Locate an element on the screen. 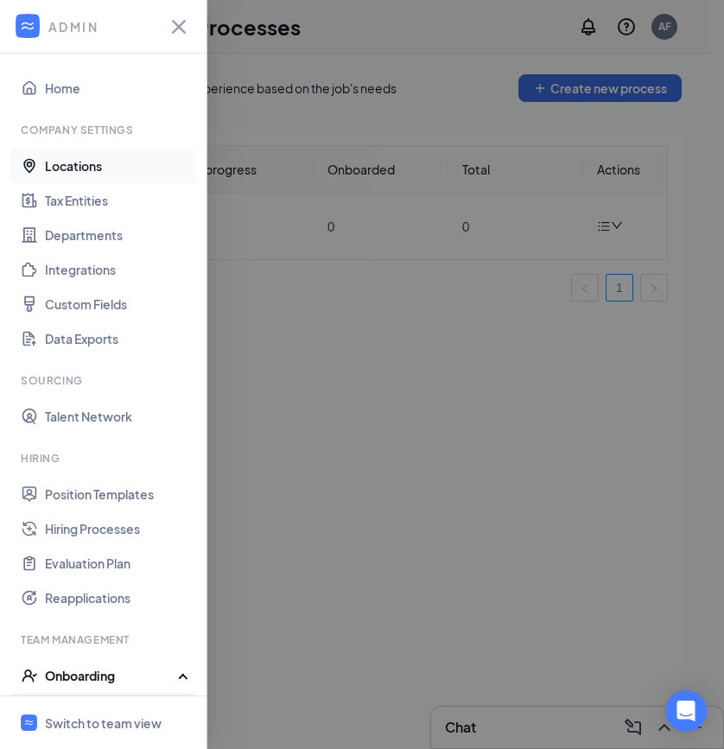  div: Sourcing is located at coordinates (105, 380).